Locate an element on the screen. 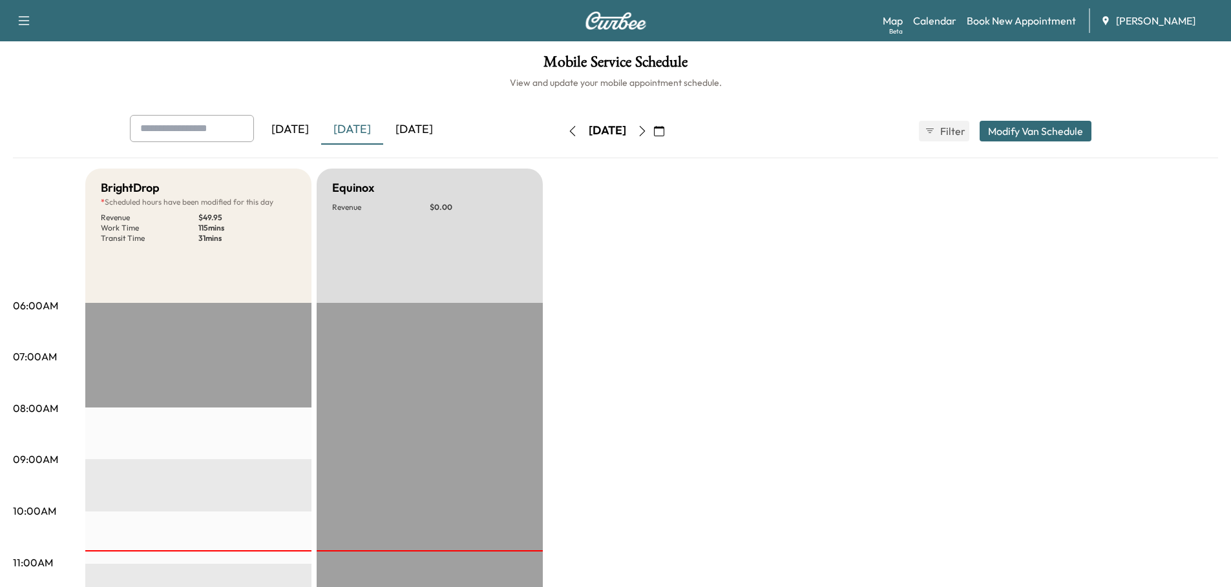  p: $ 49.95 is located at coordinates (247, 218).